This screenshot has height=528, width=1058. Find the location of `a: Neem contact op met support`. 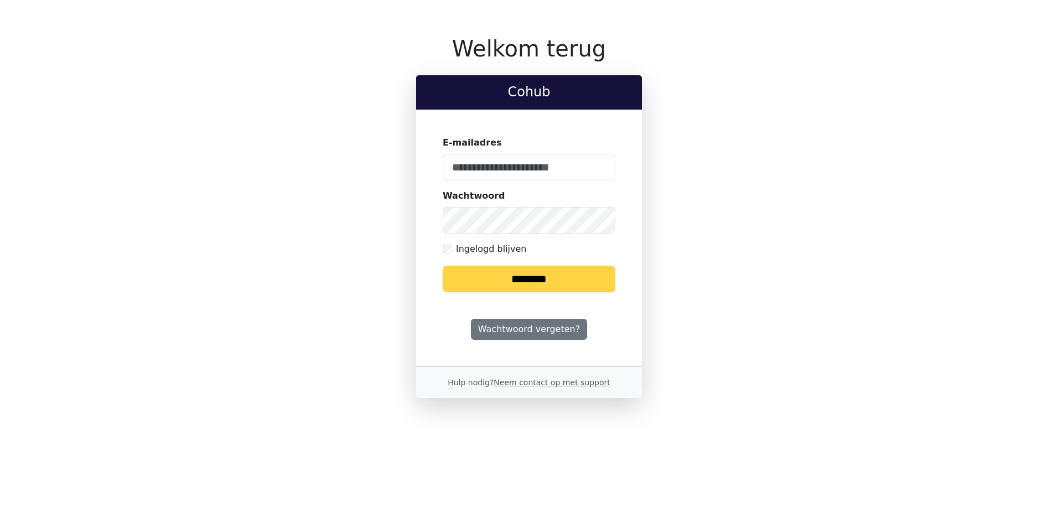

a: Neem contact op met support is located at coordinates (552, 382).